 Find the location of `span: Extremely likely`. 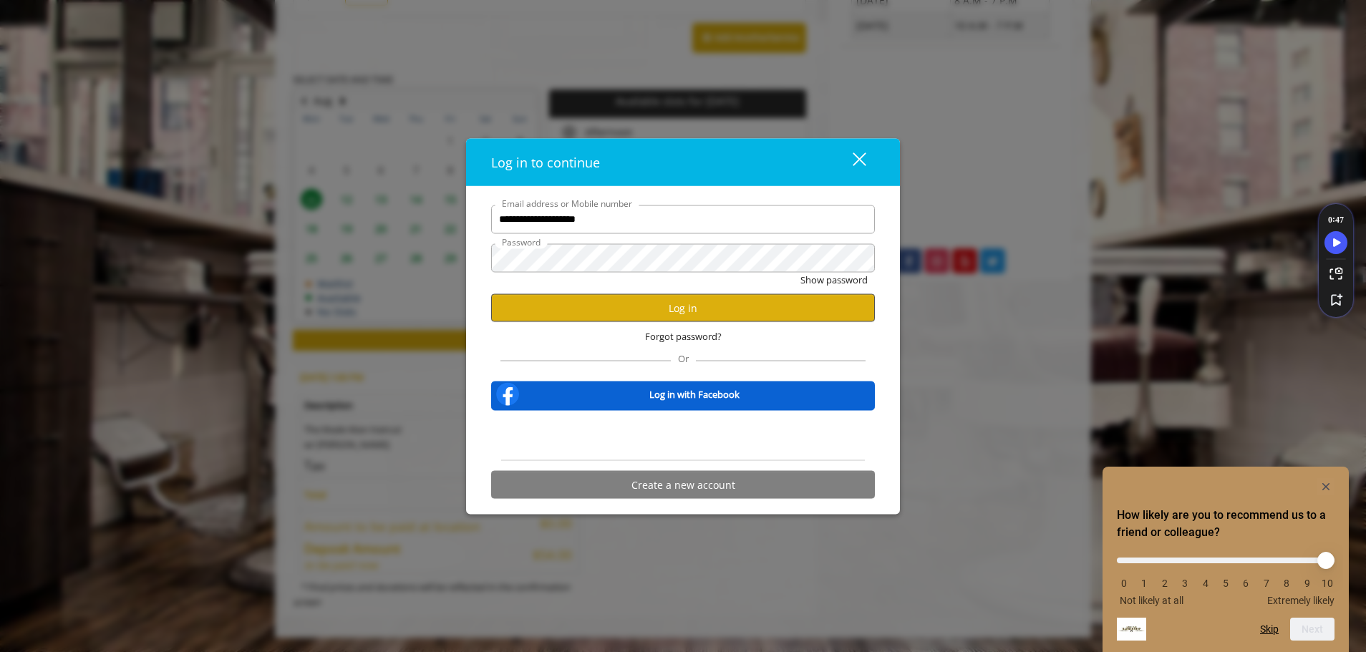

span: Extremely likely is located at coordinates (1301, 601).